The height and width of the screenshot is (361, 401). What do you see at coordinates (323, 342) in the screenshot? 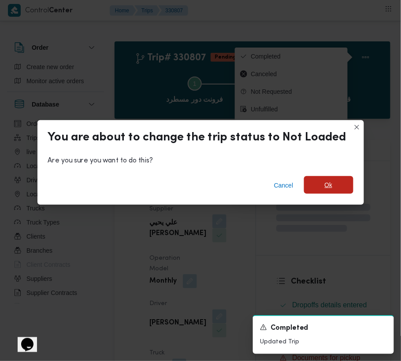
I see `p: Updated Trip` at bounding box center [323, 342].